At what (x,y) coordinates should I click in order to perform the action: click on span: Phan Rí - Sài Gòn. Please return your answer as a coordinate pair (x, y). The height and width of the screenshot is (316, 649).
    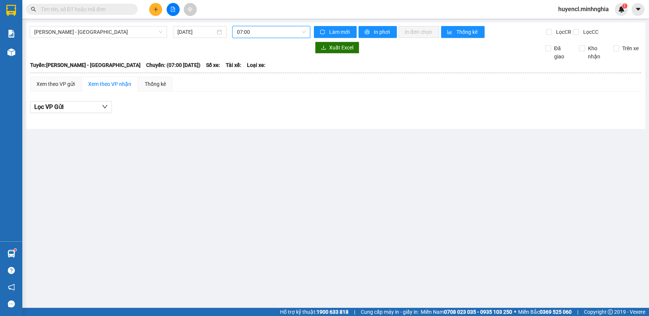
    Looking at the image, I should click on (98, 32).